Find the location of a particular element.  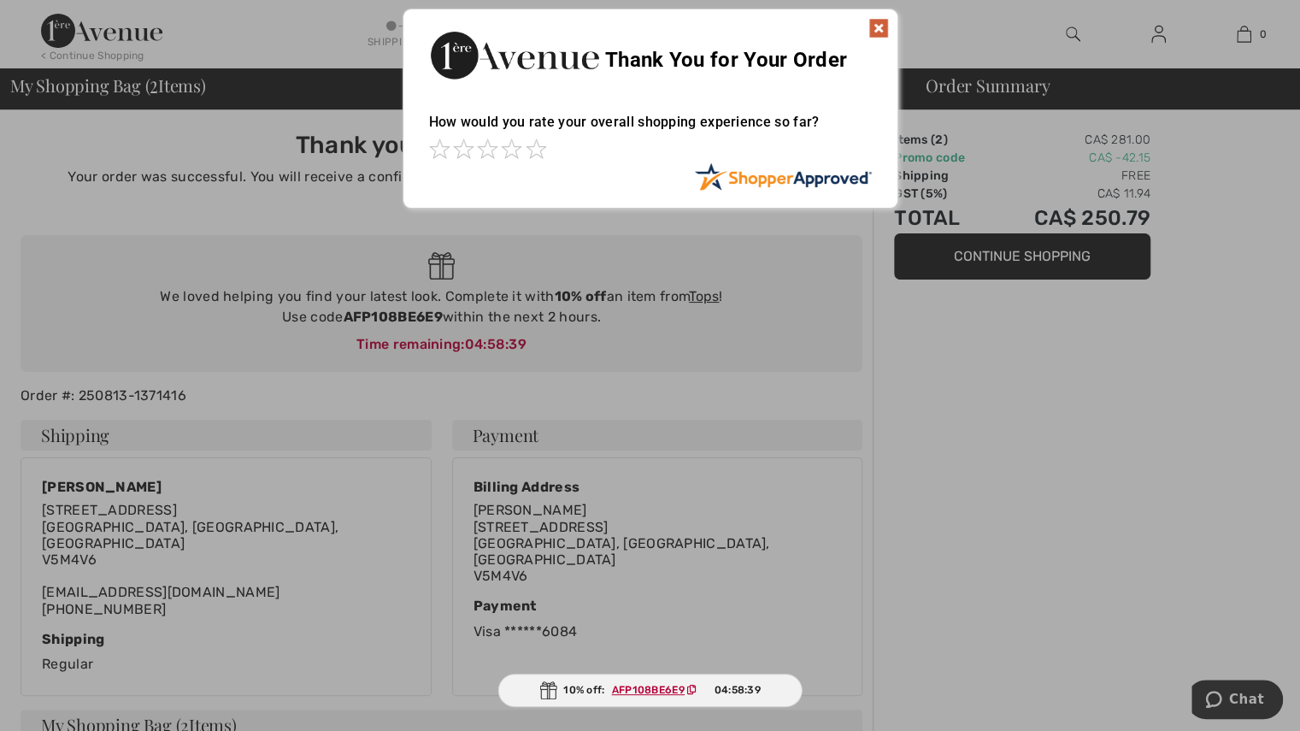

div: 10% off: is located at coordinates (650, 690).